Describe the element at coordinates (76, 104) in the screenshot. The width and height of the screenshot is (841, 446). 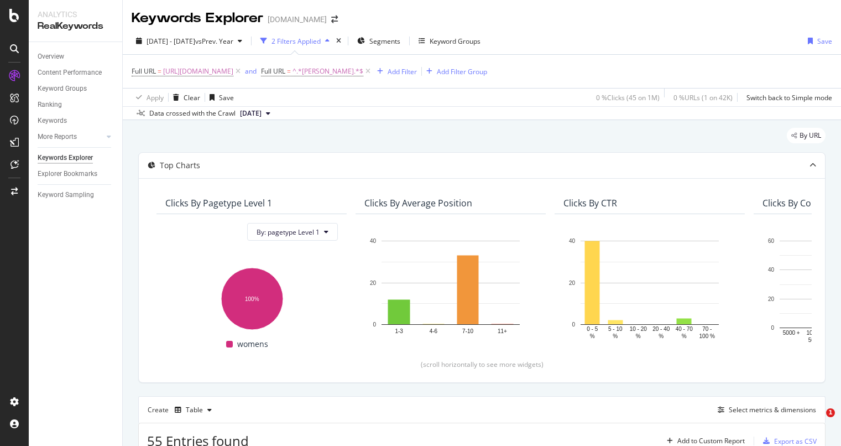
I see `a: Ranking` at that location.